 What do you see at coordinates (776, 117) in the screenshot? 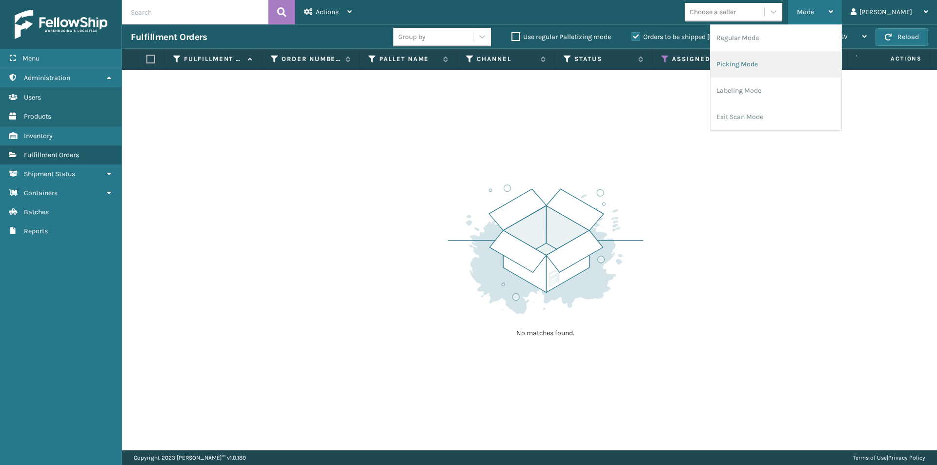
I see `li: Exit Scan Mode` at bounding box center [776, 117].